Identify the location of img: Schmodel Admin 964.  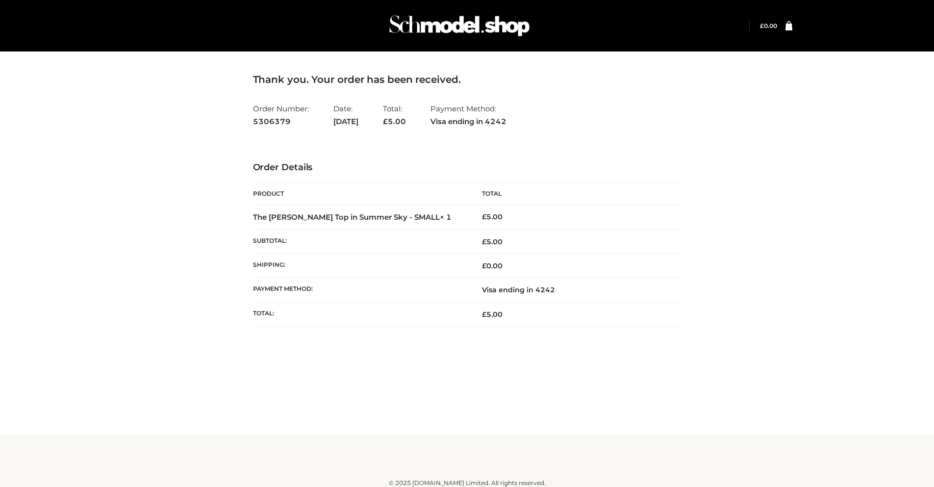
(460, 26).